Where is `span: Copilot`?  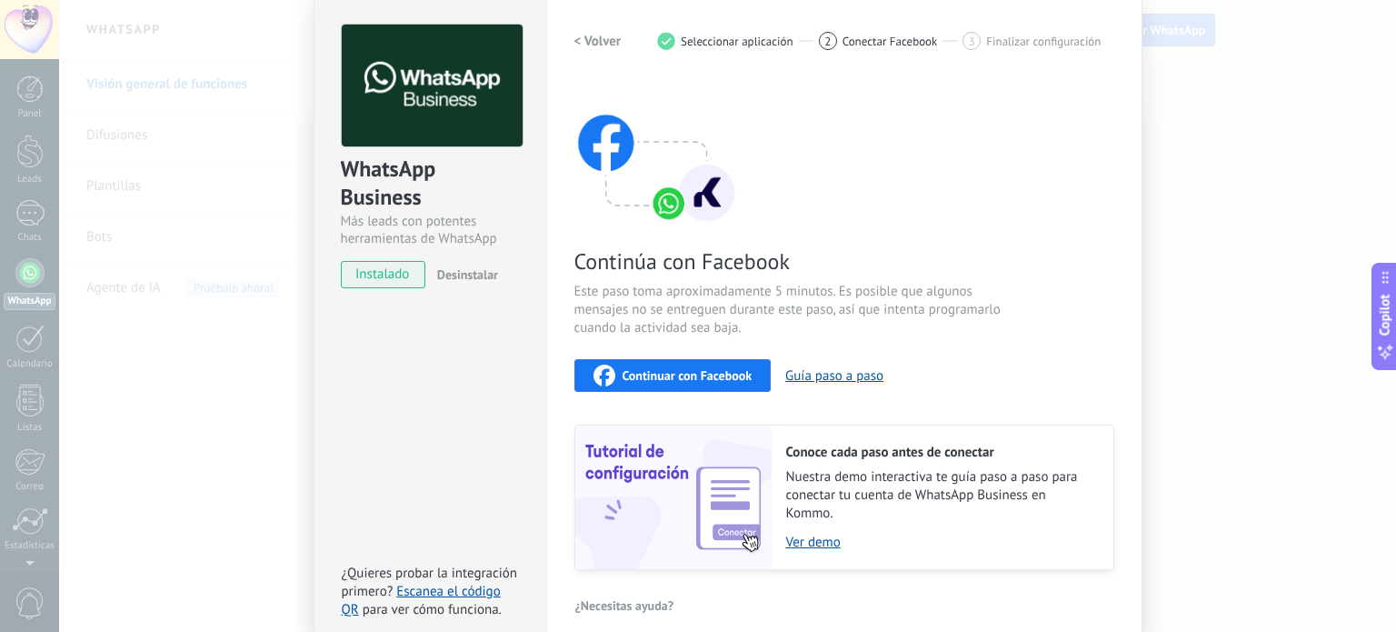
span: Copilot is located at coordinates (1385, 314).